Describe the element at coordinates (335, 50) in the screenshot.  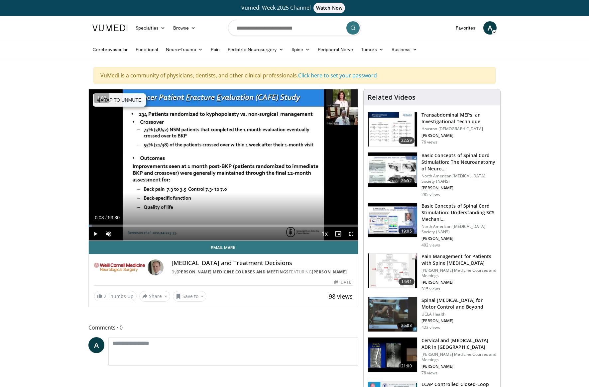
I see `a: Peripheral Nerve` at that location.